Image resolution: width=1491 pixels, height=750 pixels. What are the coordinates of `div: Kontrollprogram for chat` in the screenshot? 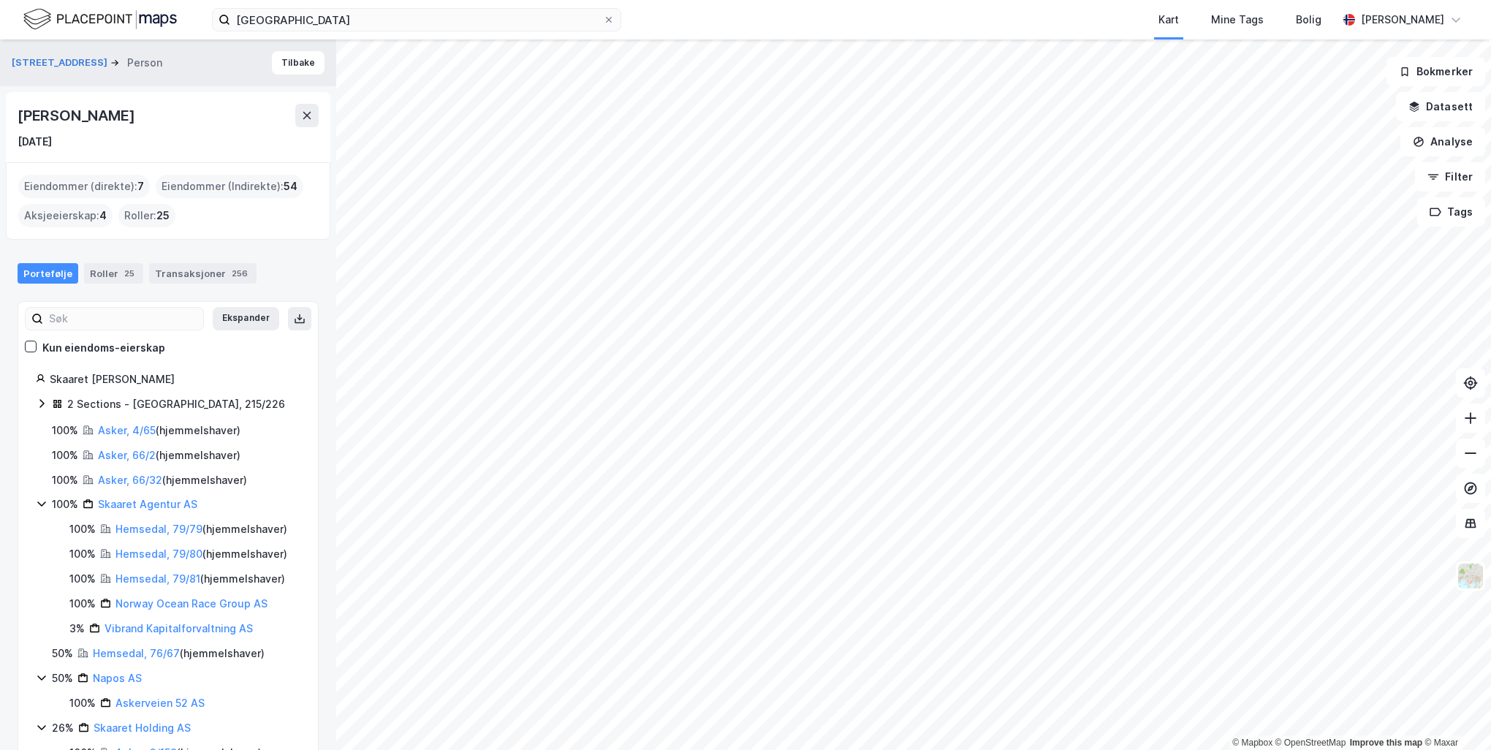 It's located at (1455, 715).